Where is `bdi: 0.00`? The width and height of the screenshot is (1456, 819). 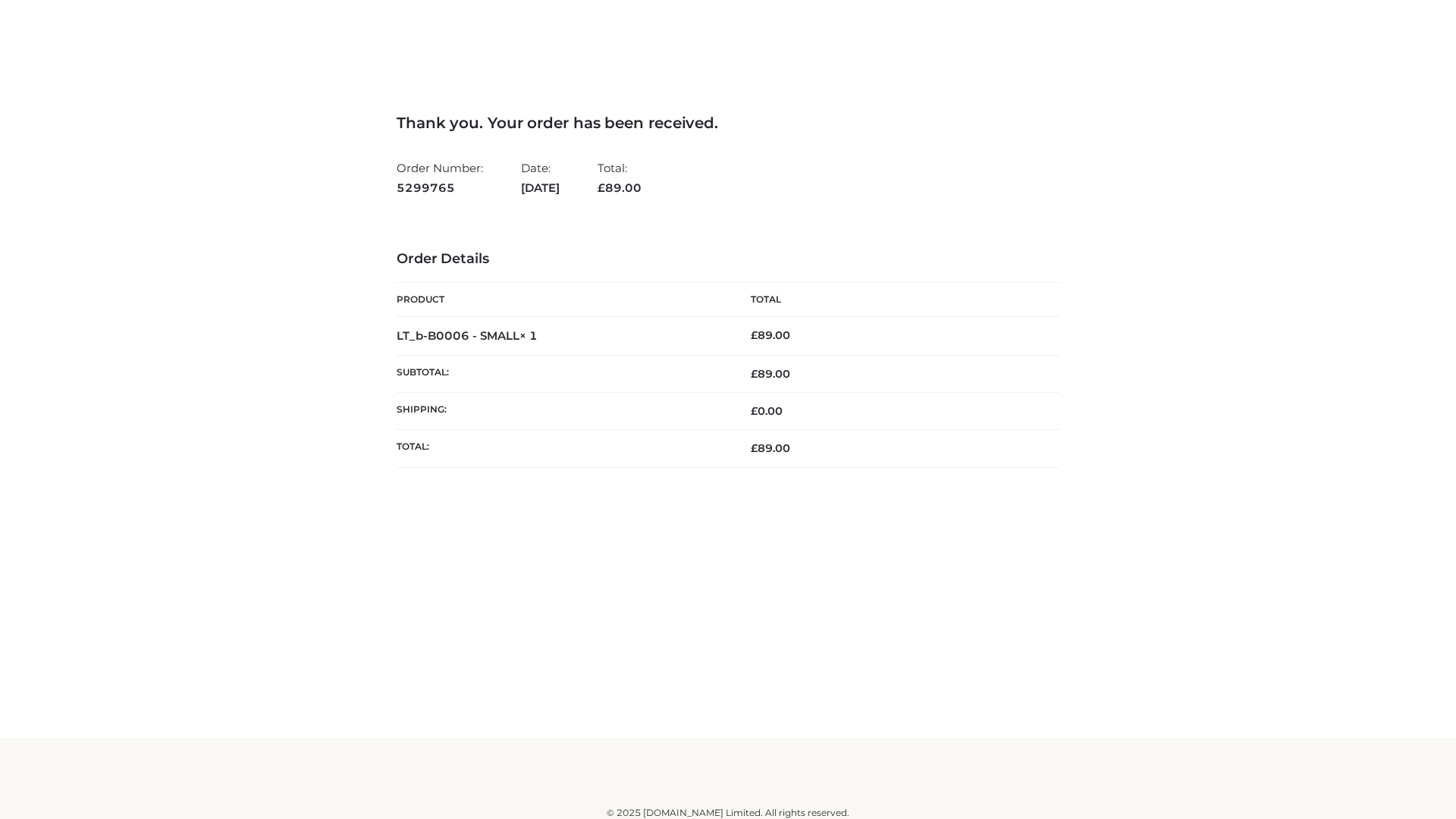 bdi: 0.00 is located at coordinates (767, 411).